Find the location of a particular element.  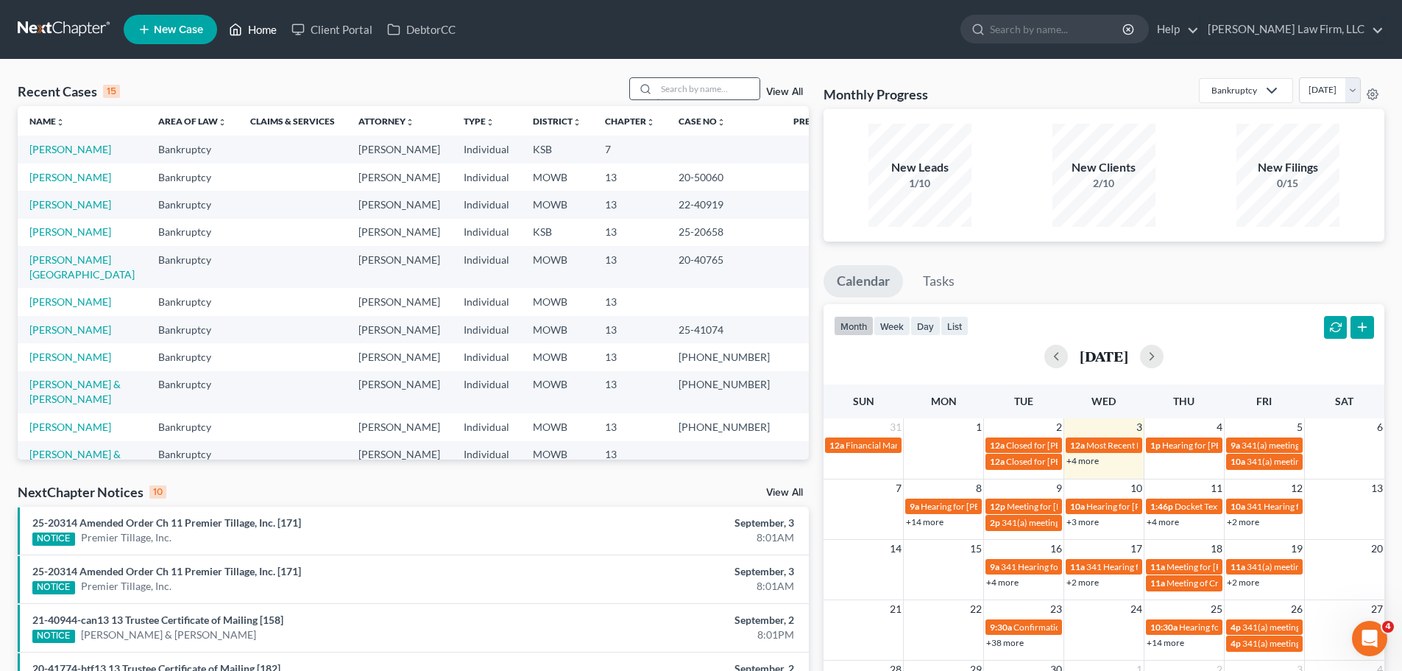

a: Attorneyunfold_more is located at coordinates (386, 121).